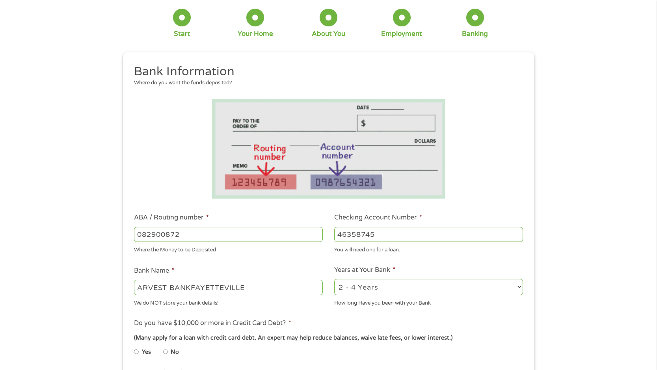 The image size is (657, 370). What do you see at coordinates (326, 83) in the screenshot?
I see `div: Where do you want the funds deposited?` at bounding box center [326, 83].